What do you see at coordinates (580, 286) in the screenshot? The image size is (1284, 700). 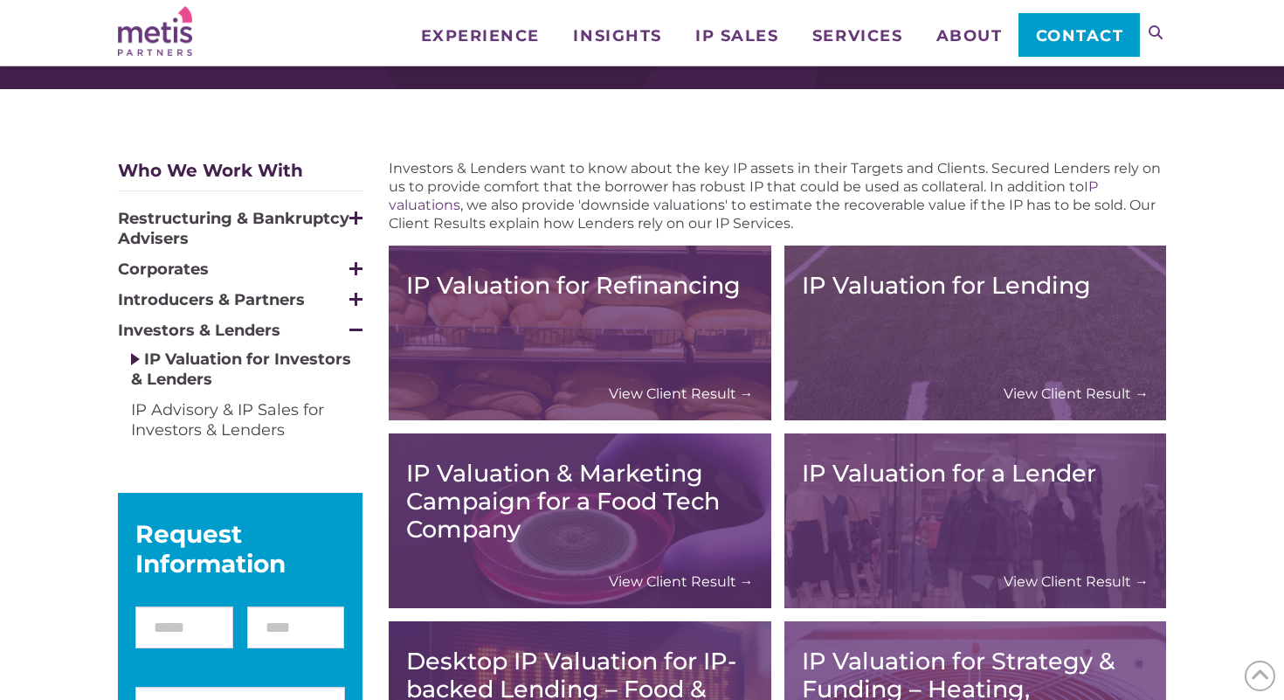 I see `h3: IP Valuation for Refinancing` at bounding box center [580, 286].